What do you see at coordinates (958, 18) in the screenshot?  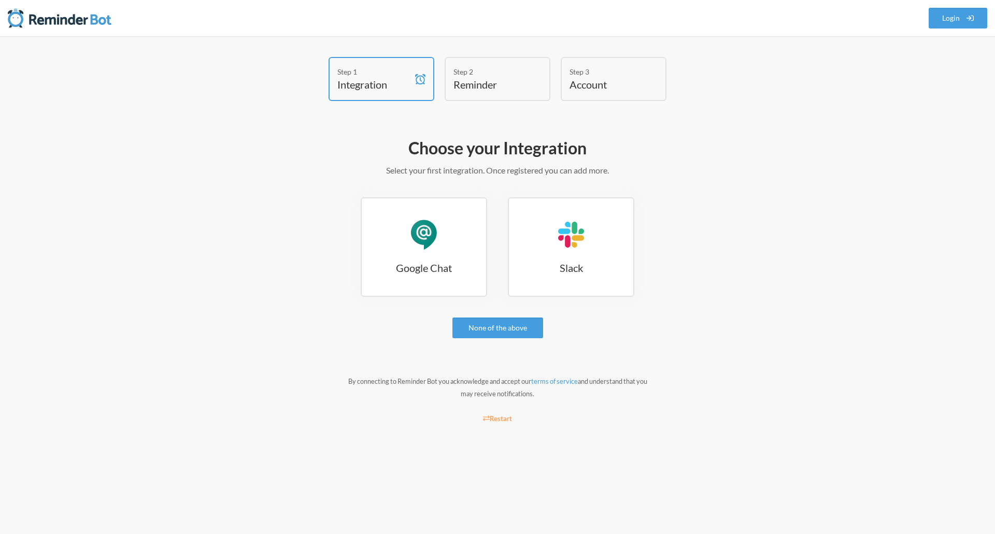 I see `a: Login` at bounding box center [958, 18].